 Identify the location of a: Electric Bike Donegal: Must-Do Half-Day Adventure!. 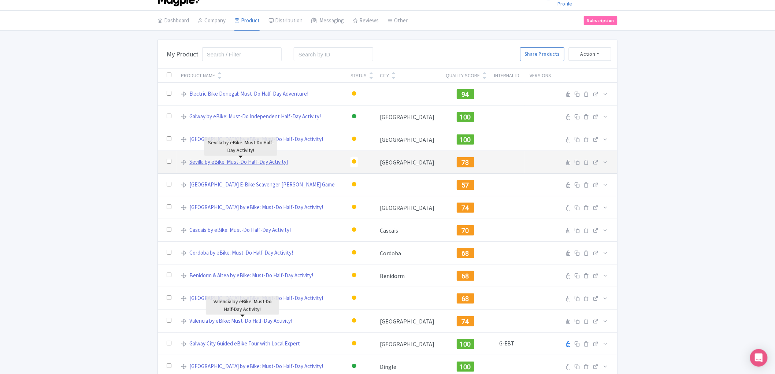
(249, 94).